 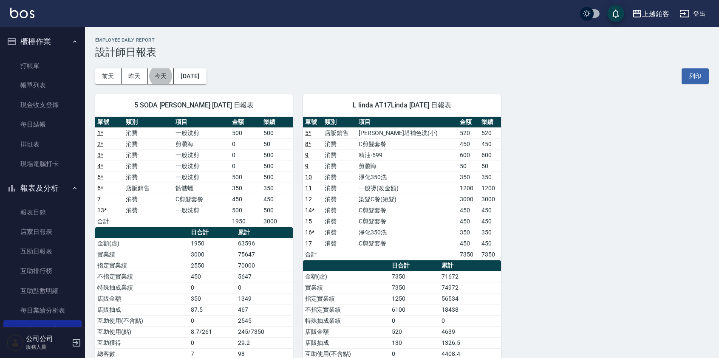 I want to click on td: 8.7/261, so click(x=212, y=332).